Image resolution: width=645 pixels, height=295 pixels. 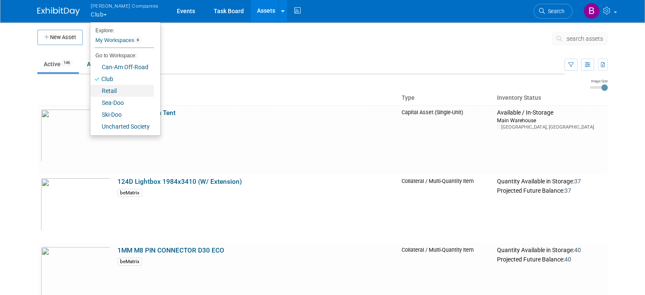 I want to click on a: Can-Am Off-Road, so click(x=122, y=67).